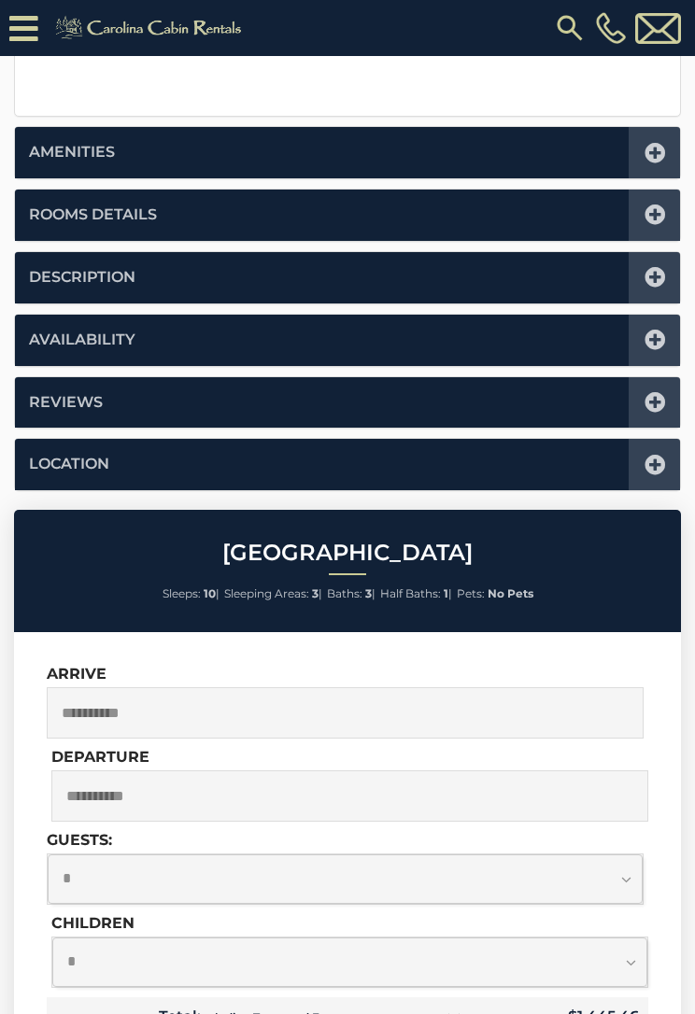 The image size is (695, 1014). What do you see at coordinates (77, 673) in the screenshot?
I see `label: Arrive` at bounding box center [77, 673].